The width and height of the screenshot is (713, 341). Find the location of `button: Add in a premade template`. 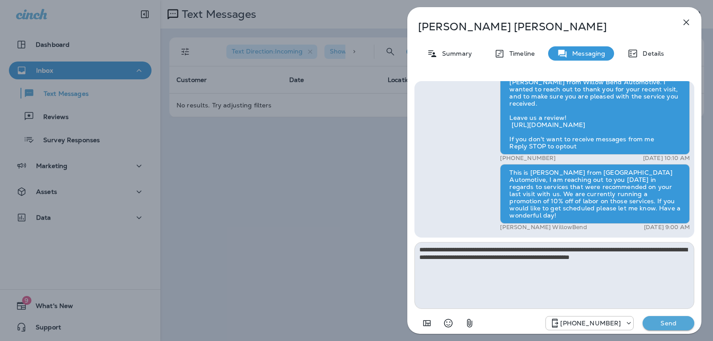

button: Add in a premade template is located at coordinates (427, 323).